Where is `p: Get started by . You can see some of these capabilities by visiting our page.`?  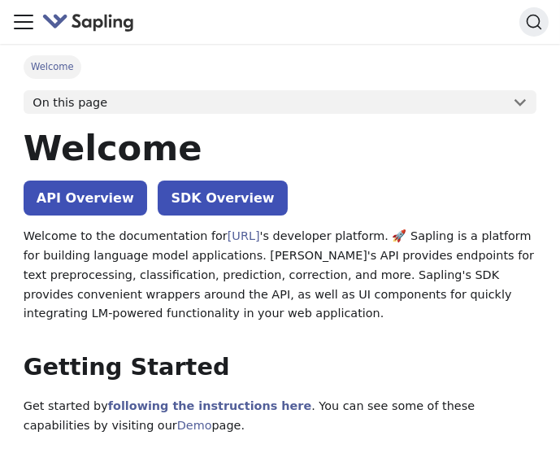 p: Get started by . You can see some of these capabilities by visiting our page. is located at coordinates (280, 416).